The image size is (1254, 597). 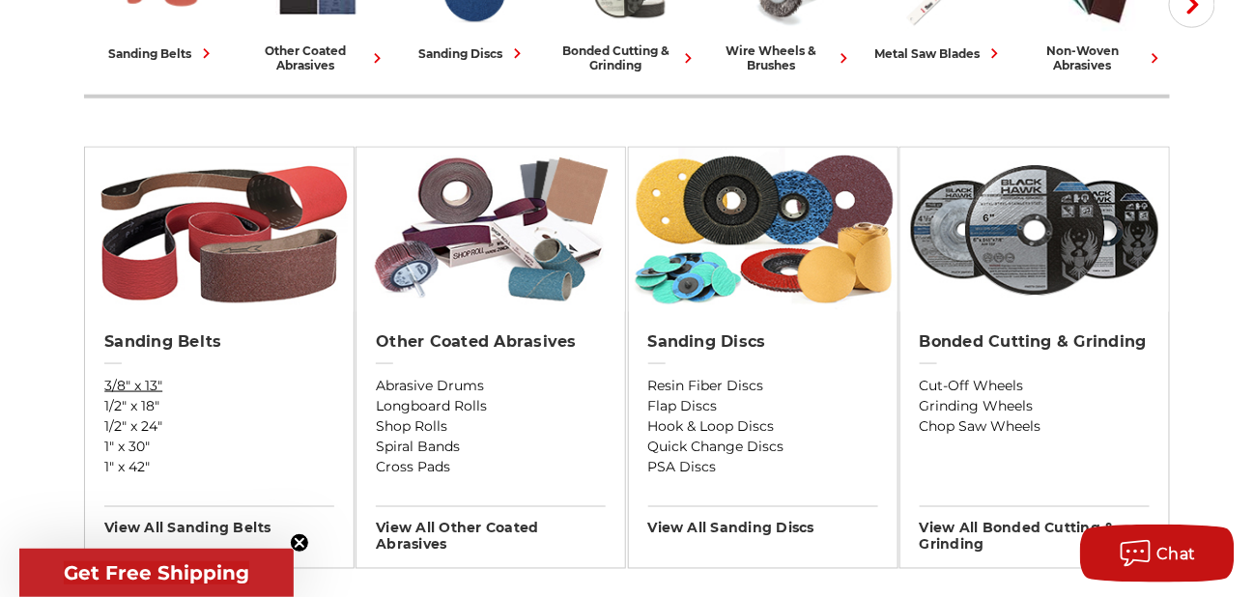 I want to click on h2: Bonded Cutting & Grinding, so click(x=1034, y=342).